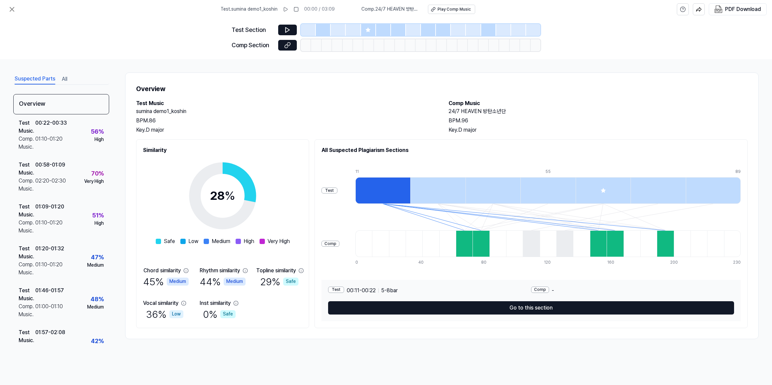  I want to click on div: 56 %, so click(97, 132).